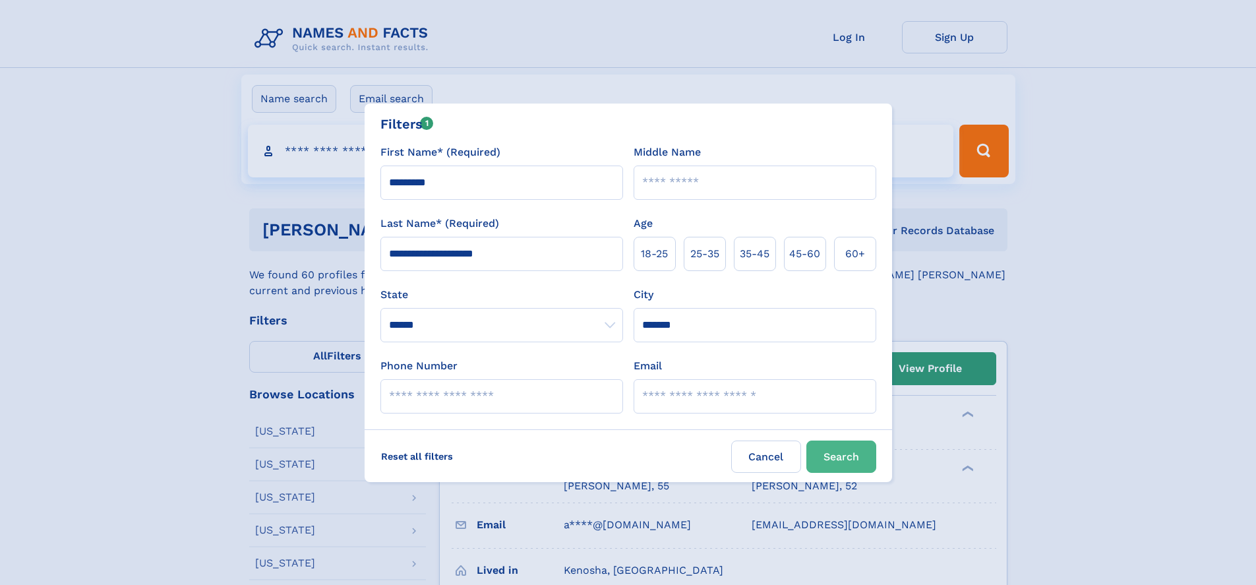 Image resolution: width=1256 pixels, height=585 pixels. What do you see at coordinates (440, 224) in the screenshot?
I see `label: Last Name* (Required)` at bounding box center [440, 224].